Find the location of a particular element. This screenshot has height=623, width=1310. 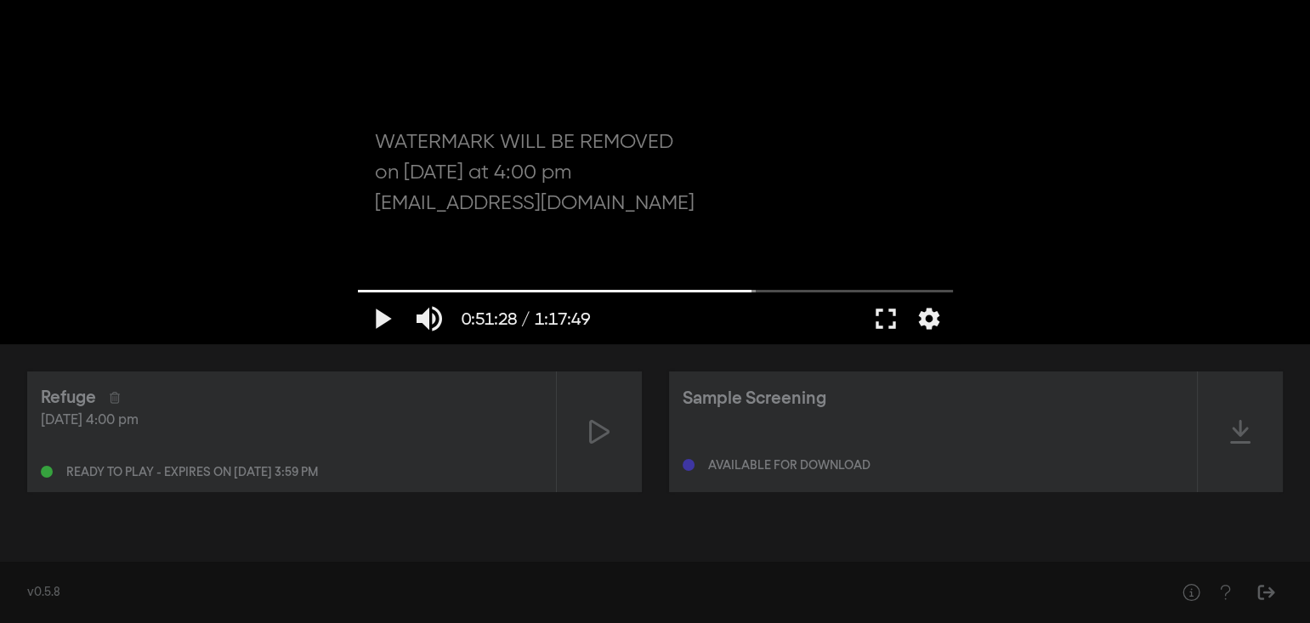

button: Mute is located at coordinates (429, 319).